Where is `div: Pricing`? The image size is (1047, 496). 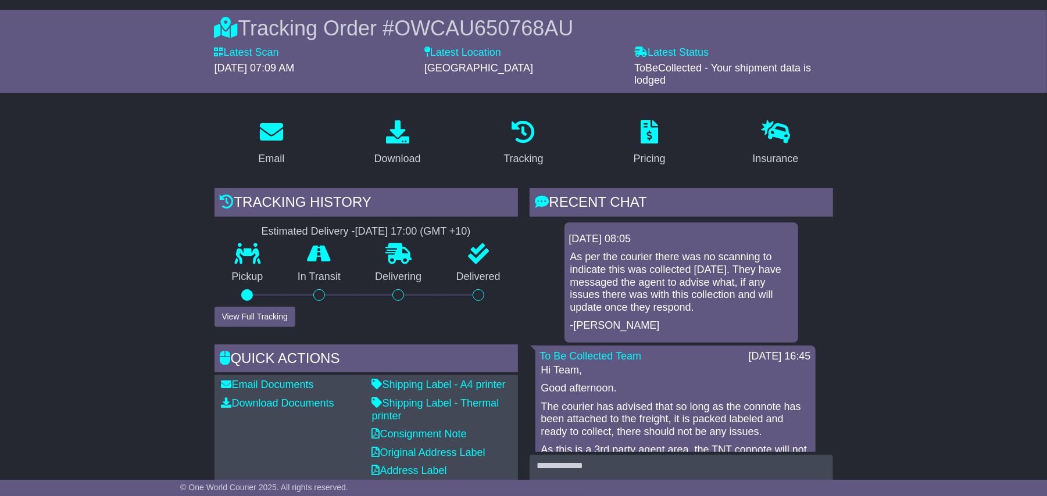
div: Pricing is located at coordinates (649, 159).